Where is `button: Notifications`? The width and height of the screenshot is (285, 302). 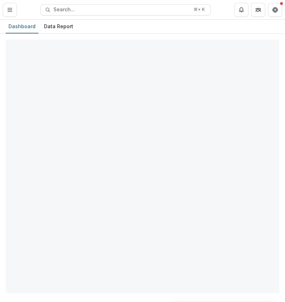 button: Notifications is located at coordinates (242, 10).